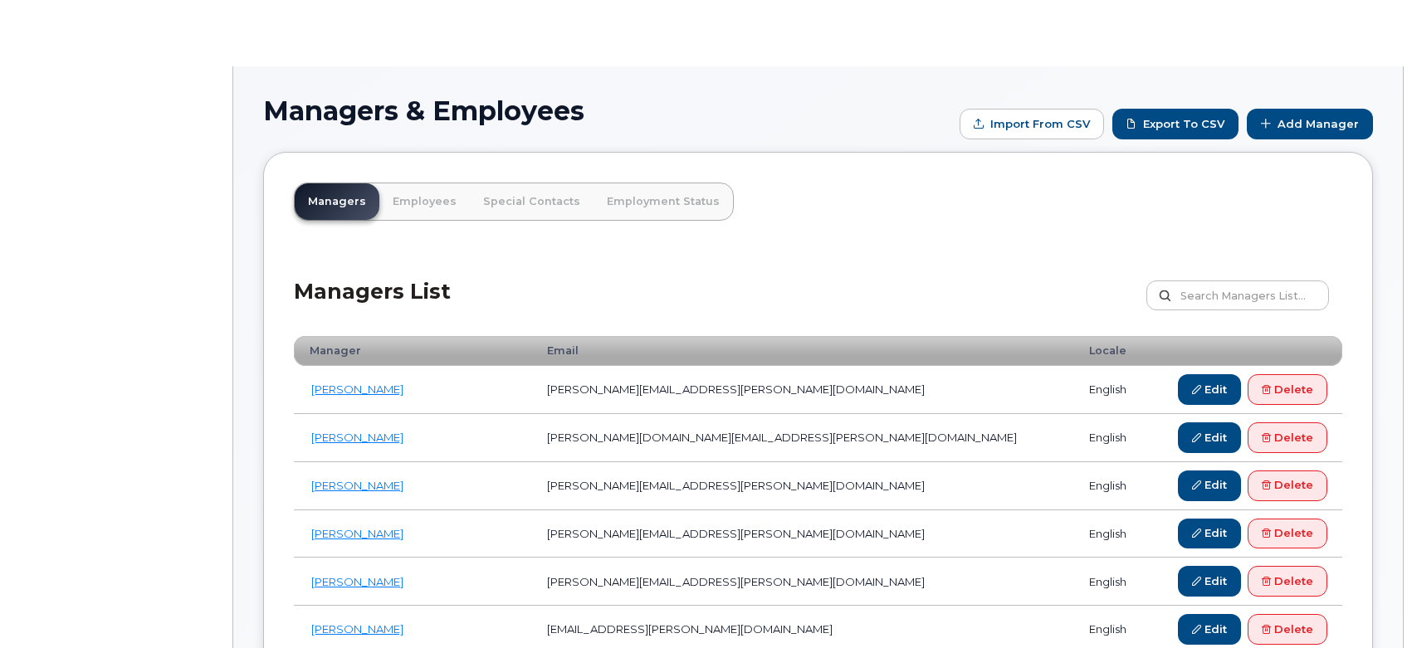 The width and height of the screenshot is (1412, 648). Describe the element at coordinates (1310, 124) in the screenshot. I see `a: Add Manager` at that location.